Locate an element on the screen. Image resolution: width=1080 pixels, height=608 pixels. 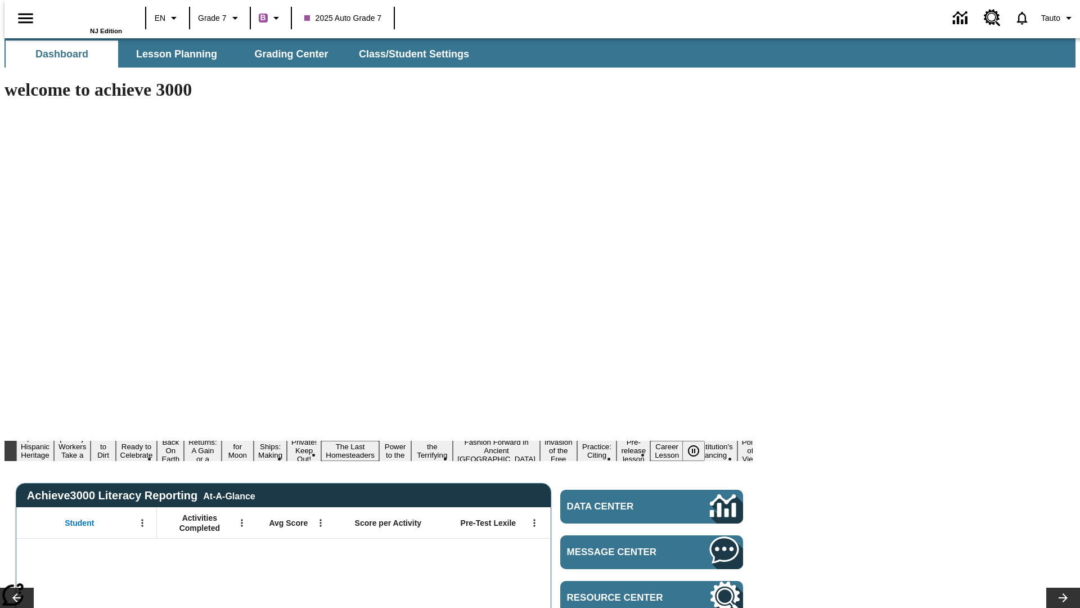
button: Slide 11 Solar Power to the People is located at coordinates (396, 451).